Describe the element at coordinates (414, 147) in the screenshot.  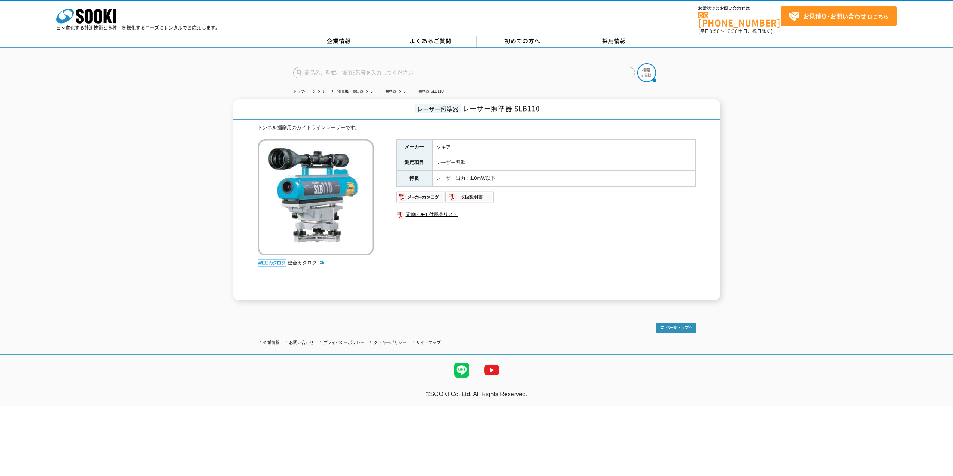
I see `th: メーカー` at that location.